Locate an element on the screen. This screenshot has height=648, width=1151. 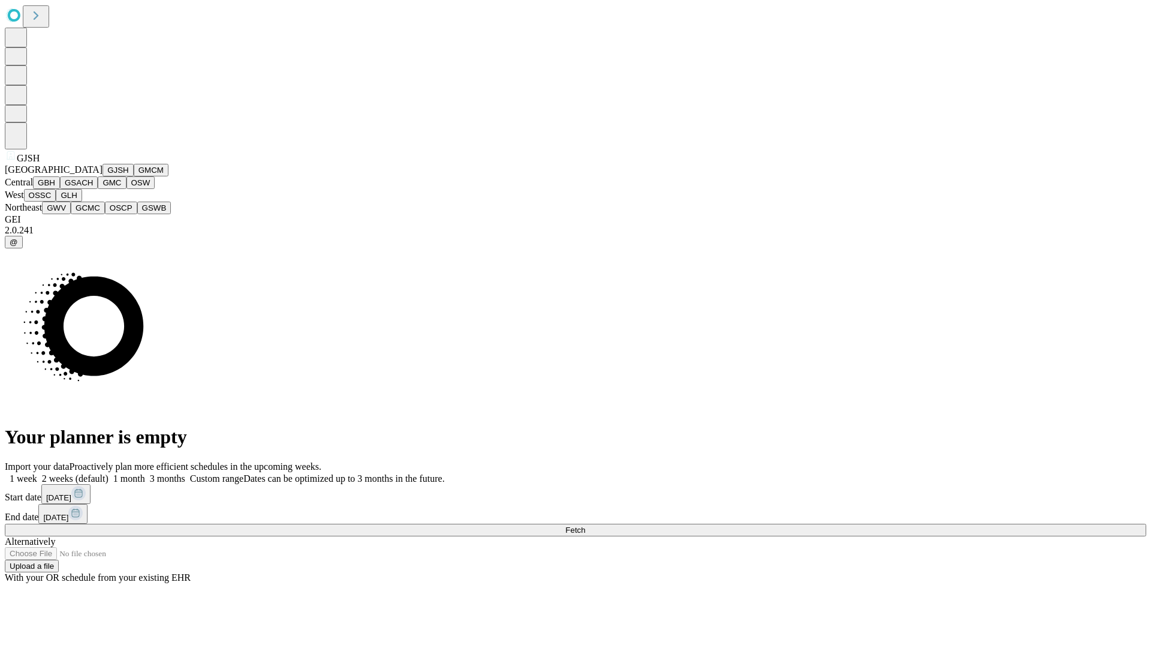
div: GEI is located at coordinates (576, 219).